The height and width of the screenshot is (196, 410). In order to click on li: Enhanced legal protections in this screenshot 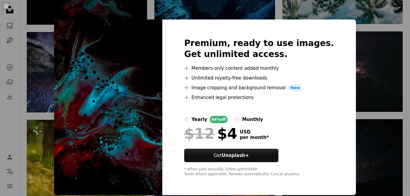, I will do `click(259, 97)`.